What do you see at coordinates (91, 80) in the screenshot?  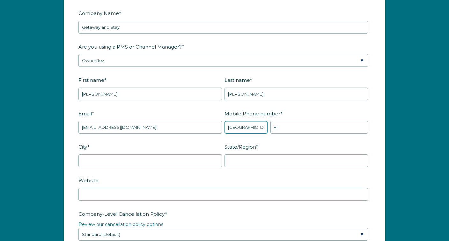 I see `span: First name` at bounding box center [91, 80].